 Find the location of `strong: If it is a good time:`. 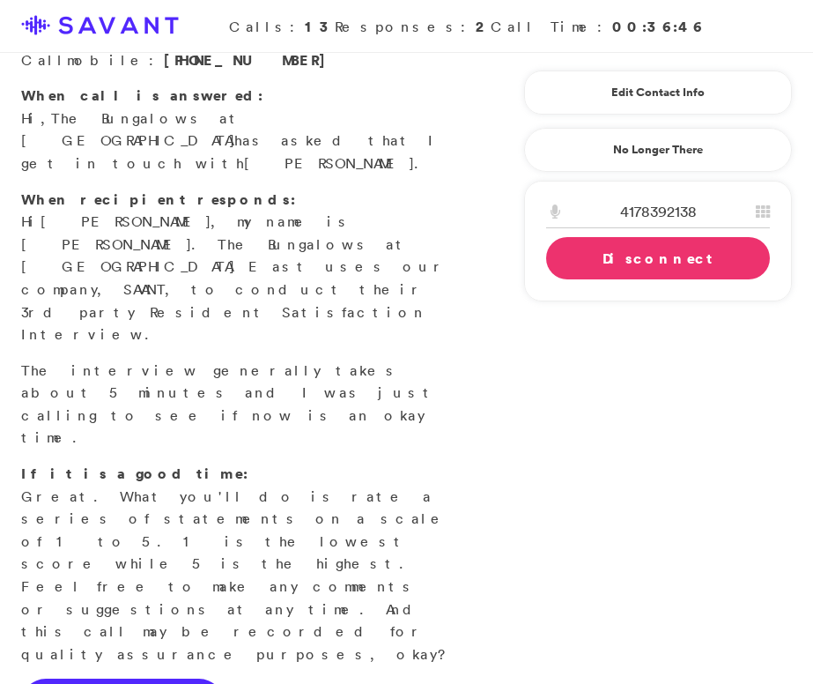

strong: If it is a good time: is located at coordinates (135, 473).